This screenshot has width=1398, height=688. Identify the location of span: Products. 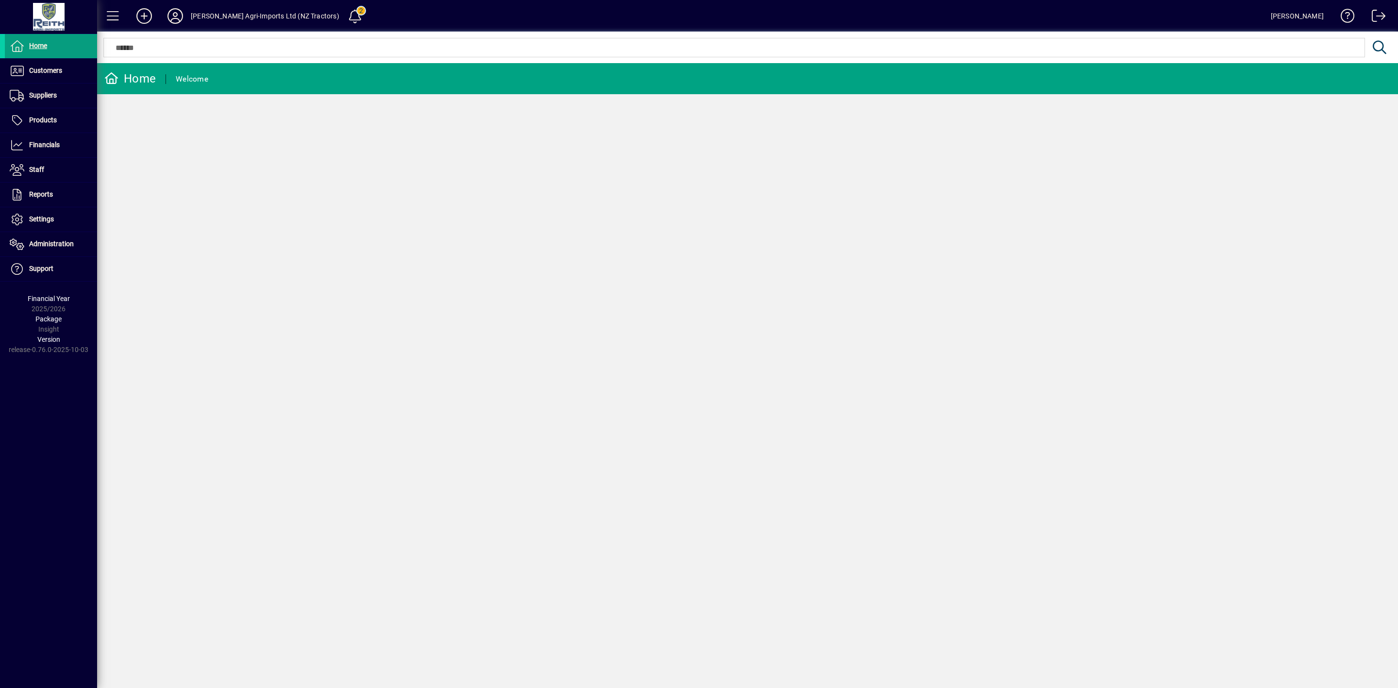
(43, 120).